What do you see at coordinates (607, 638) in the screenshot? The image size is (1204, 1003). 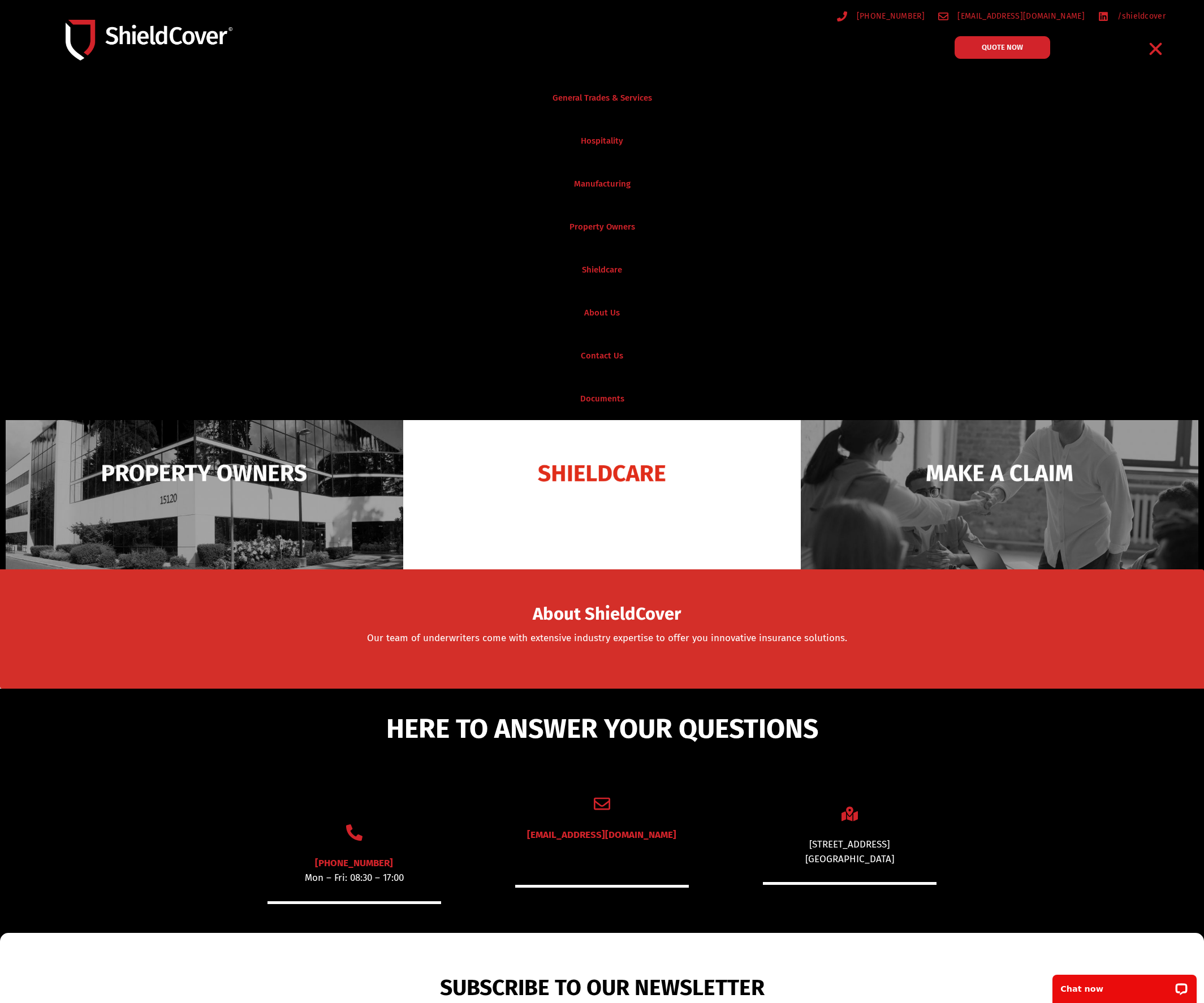 I see `a: Our team of underwriters come with extensive industry expertise to offer you innovative insurance...` at bounding box center [607, 638].